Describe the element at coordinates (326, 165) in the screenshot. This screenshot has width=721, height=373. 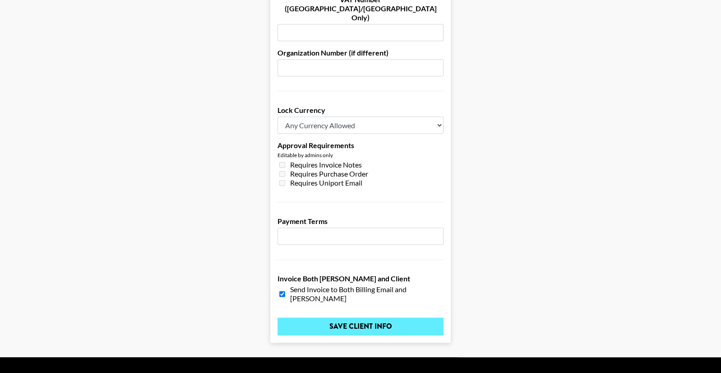
I see `span: Requires Invoice Notes` at that location.